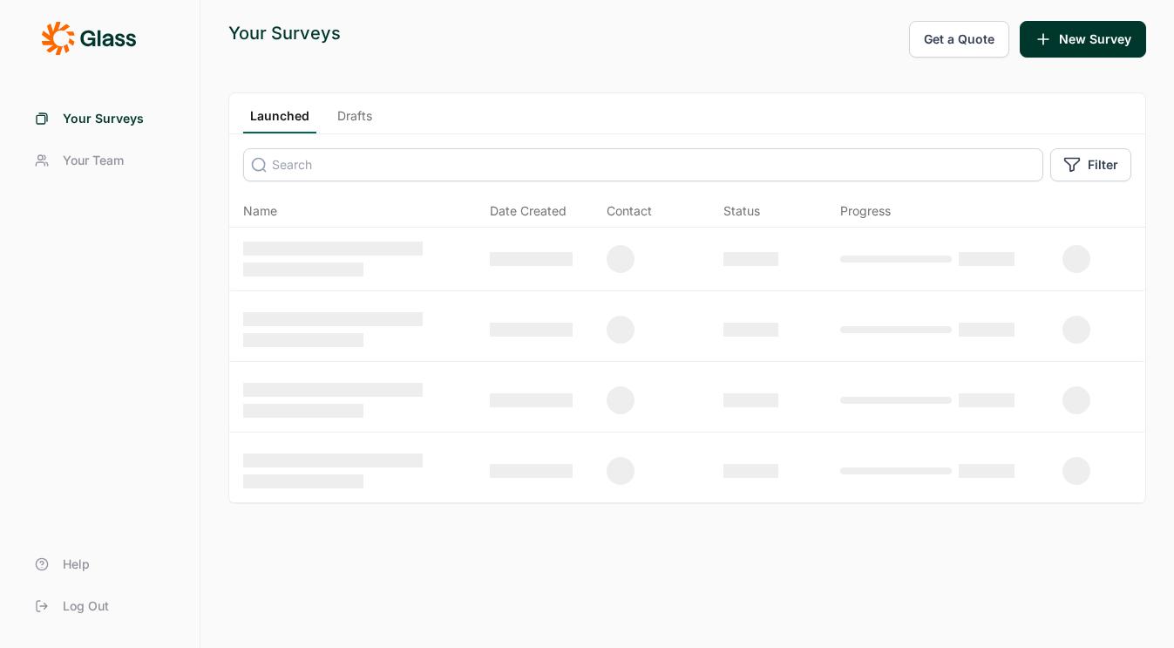 This screenshot has height=648, width=1174. Describe the element at coordinates (260, 211) in the screenshot. I see `span: Name` at that location.